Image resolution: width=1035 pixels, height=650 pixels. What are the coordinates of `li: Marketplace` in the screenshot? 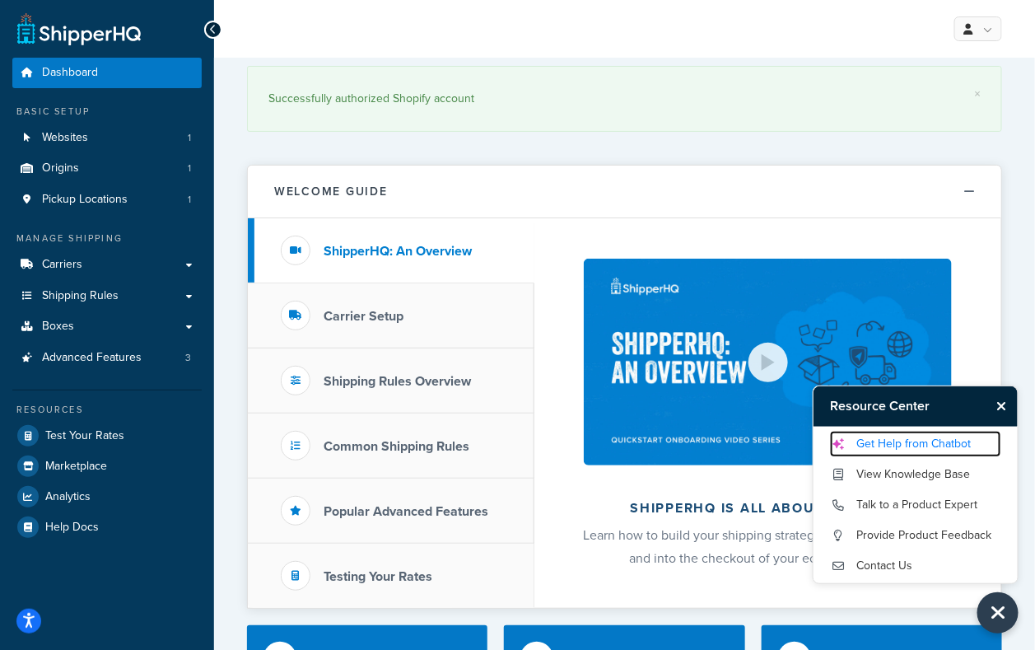 It's located at (107, 466).